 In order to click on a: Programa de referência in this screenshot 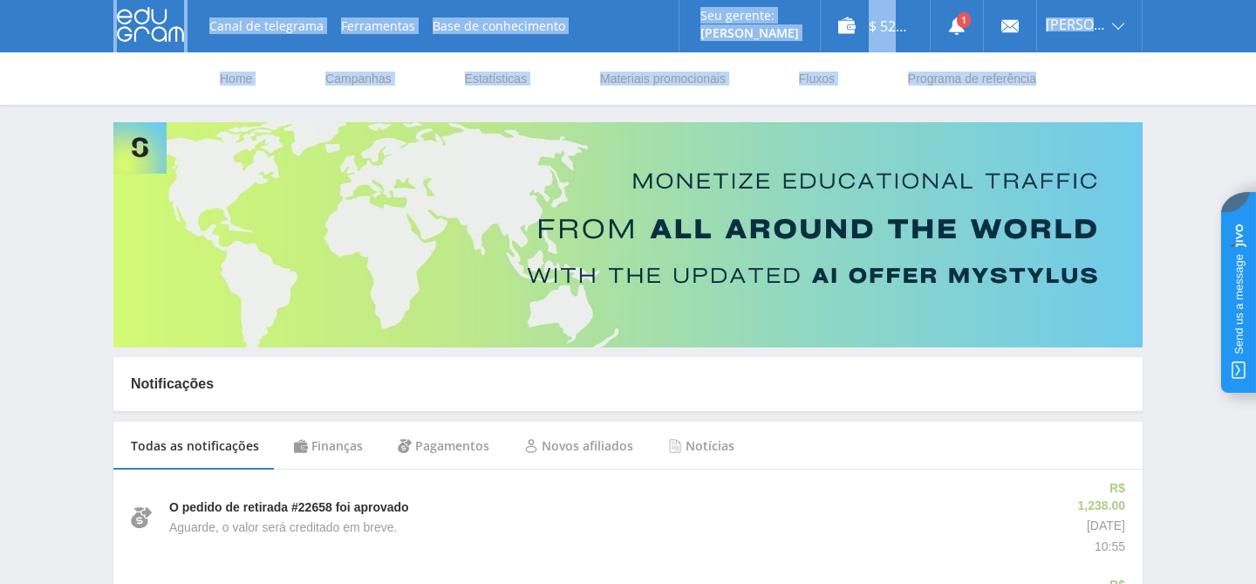, I will do `click(972, 79)`.